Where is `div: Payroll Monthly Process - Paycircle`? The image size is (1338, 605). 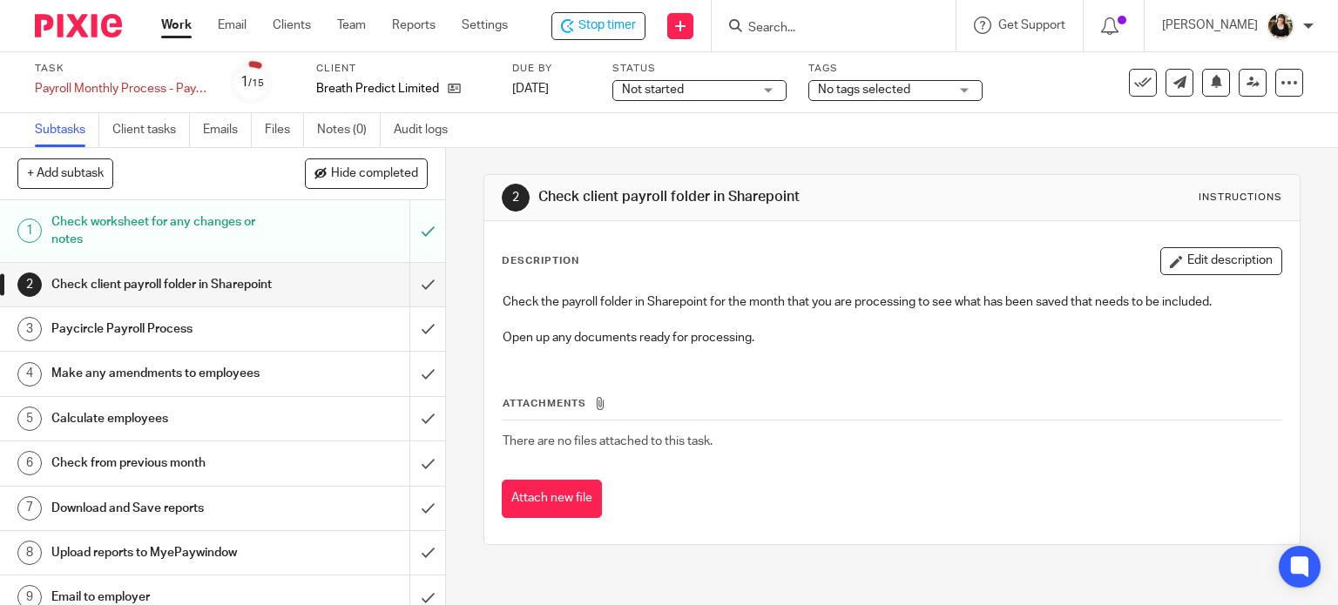 div: Payroll Monthly Process - Paycircle is located at coordinates (122, 89).